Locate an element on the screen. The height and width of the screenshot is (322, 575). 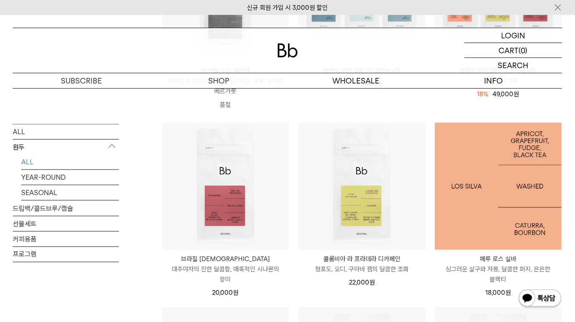
p: SEARCH is located at coordinates (514, 65).